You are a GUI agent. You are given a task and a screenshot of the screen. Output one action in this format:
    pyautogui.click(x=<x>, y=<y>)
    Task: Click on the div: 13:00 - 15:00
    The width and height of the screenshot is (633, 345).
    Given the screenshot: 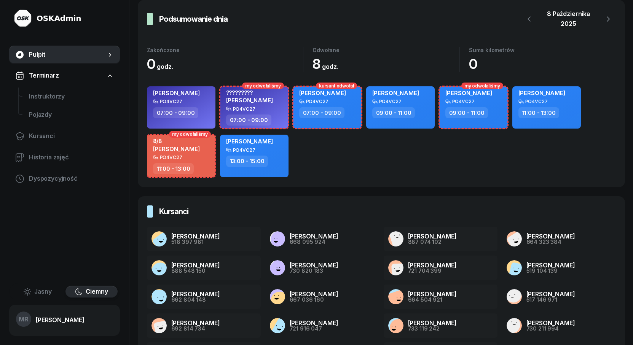 What is the action you would take?
    pyautogui.click(x=247, y=161)
    